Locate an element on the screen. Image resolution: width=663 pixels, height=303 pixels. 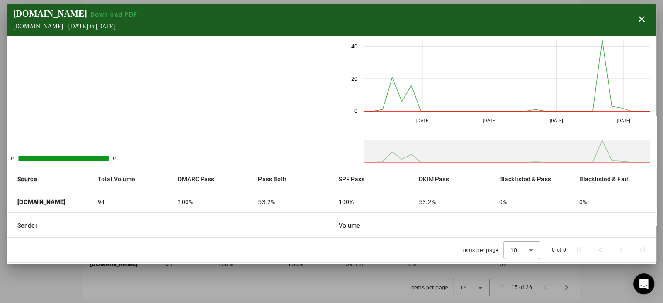
span: Download PDF is located at coordinates (114, 14).